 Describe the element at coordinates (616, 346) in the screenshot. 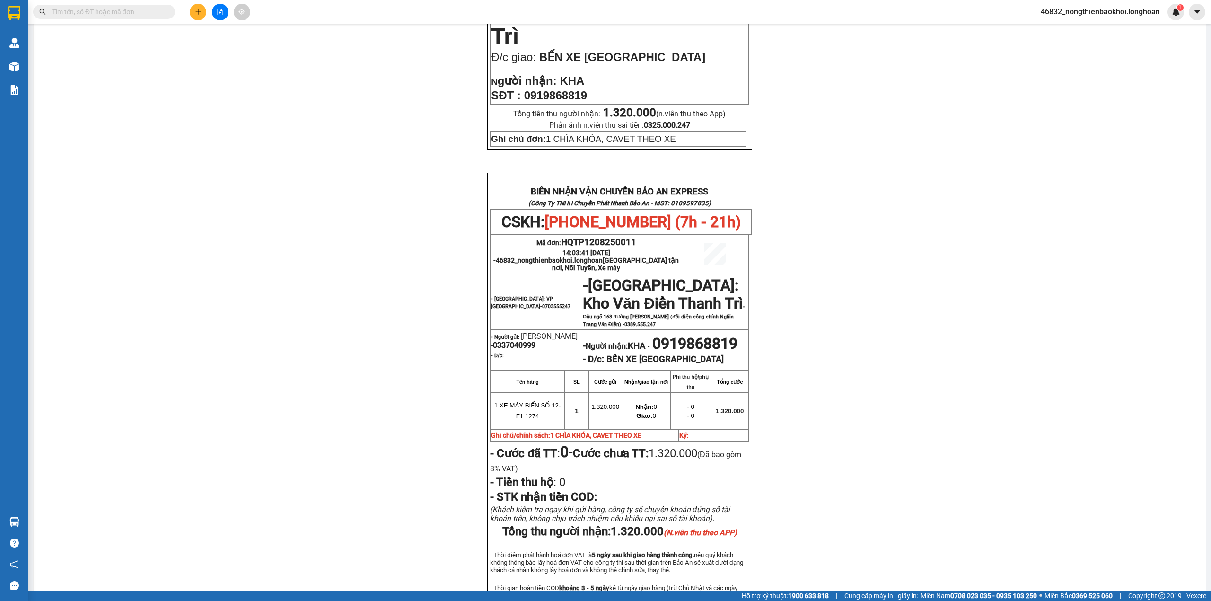

I see `span: Người nhận:` at that location.